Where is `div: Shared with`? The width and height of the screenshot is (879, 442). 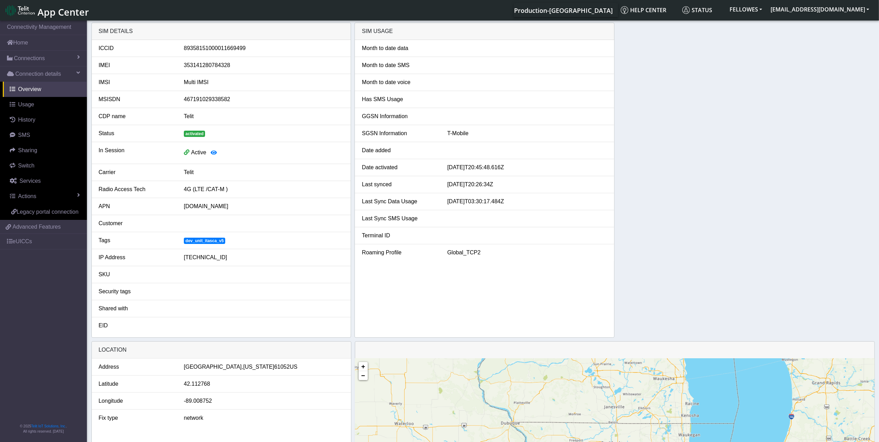 div: Shared with is located at coordinates (136, 309).